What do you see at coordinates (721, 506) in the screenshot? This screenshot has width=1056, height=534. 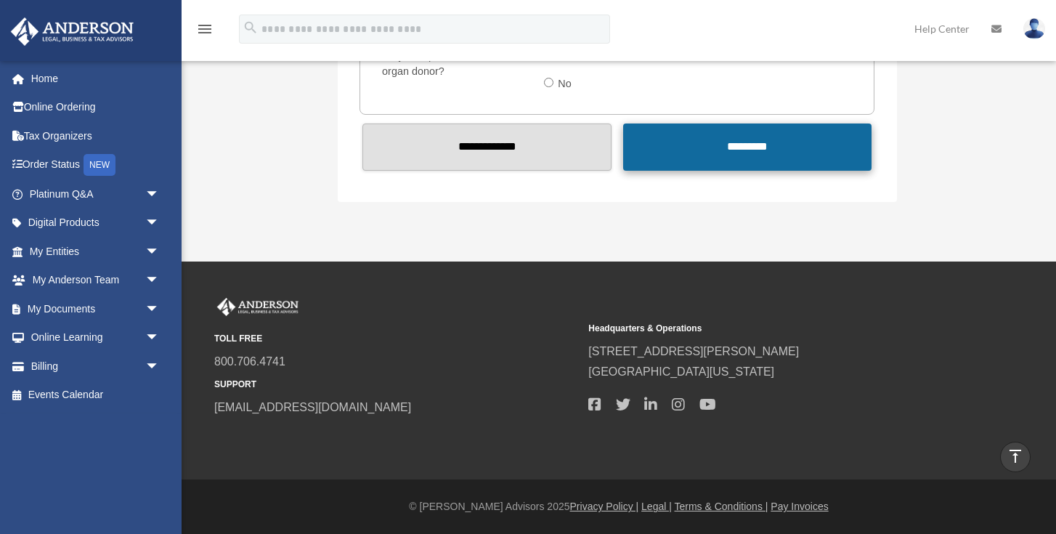 I see `a: Terms & Conditions |` at bounding box center [721, 506].